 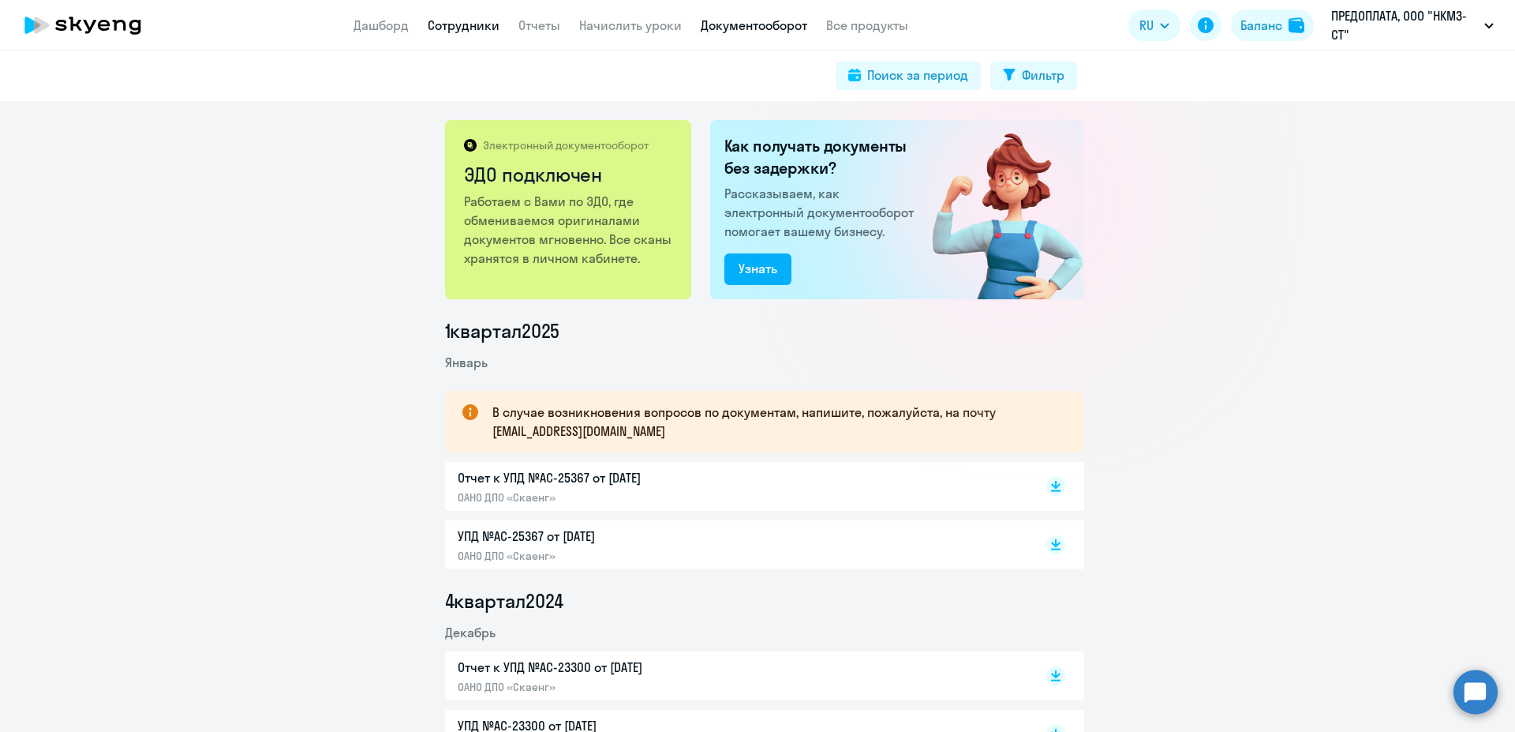 What do you see at coordinates (918, 75) in the screenshot?
I see `div: Поиск за период` at bounding box center [918, 75].